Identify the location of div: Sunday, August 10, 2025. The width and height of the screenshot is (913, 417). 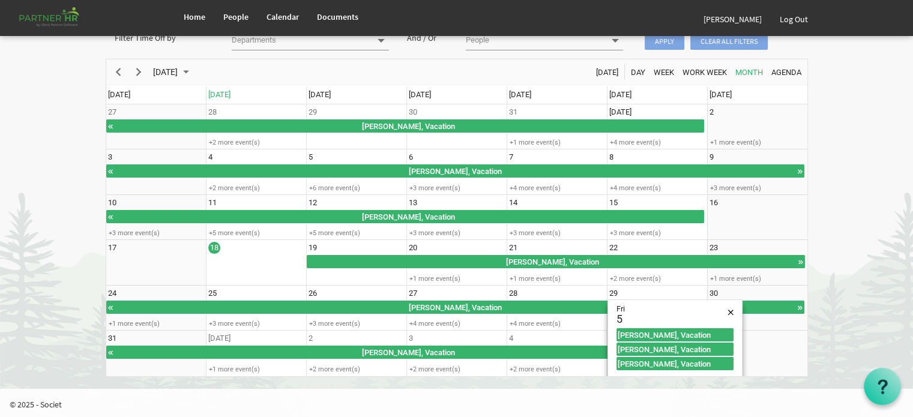
(112, 203).